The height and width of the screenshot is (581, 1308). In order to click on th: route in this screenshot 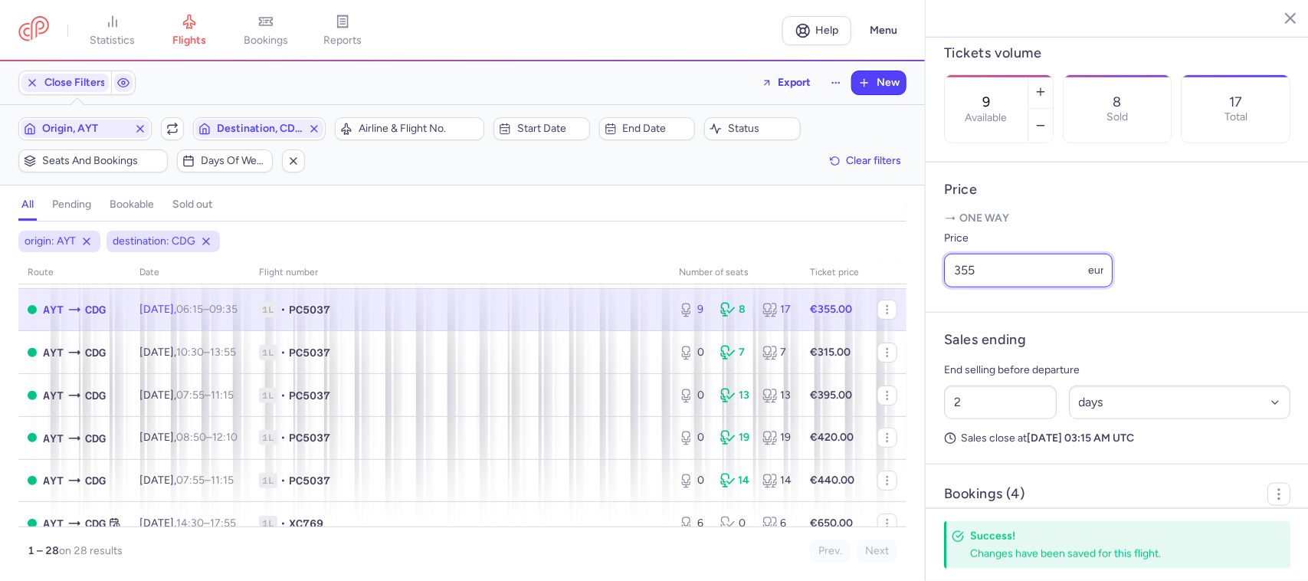, I will do `click(74, 273)`.